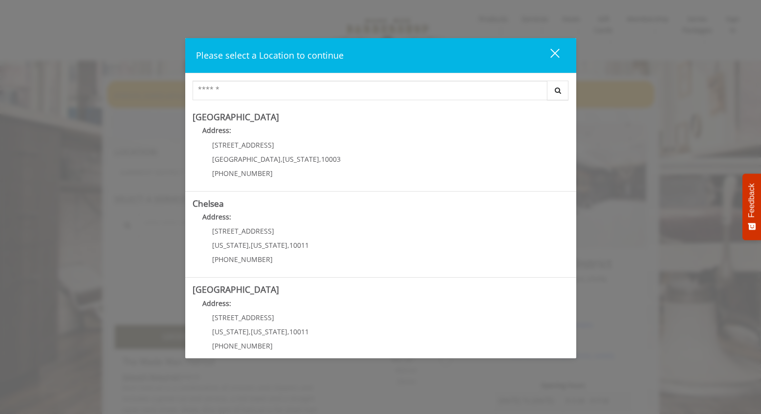  What do you see at coordinates (752, 200) in the screenshot?
I see `span: Feedback` at bounding box center [752, 200].